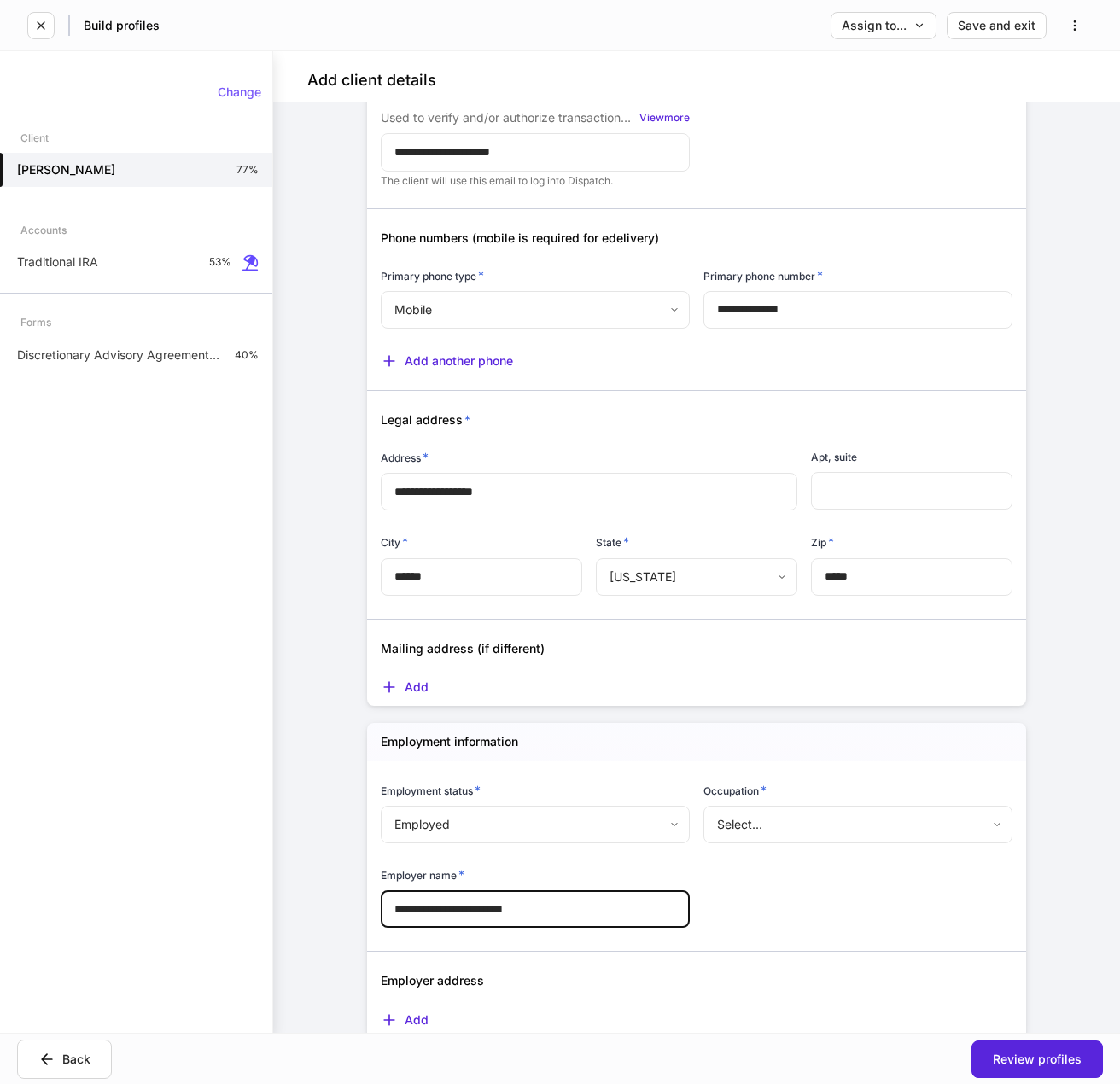  I want to click on div: Save and exit, so click(996, 26).